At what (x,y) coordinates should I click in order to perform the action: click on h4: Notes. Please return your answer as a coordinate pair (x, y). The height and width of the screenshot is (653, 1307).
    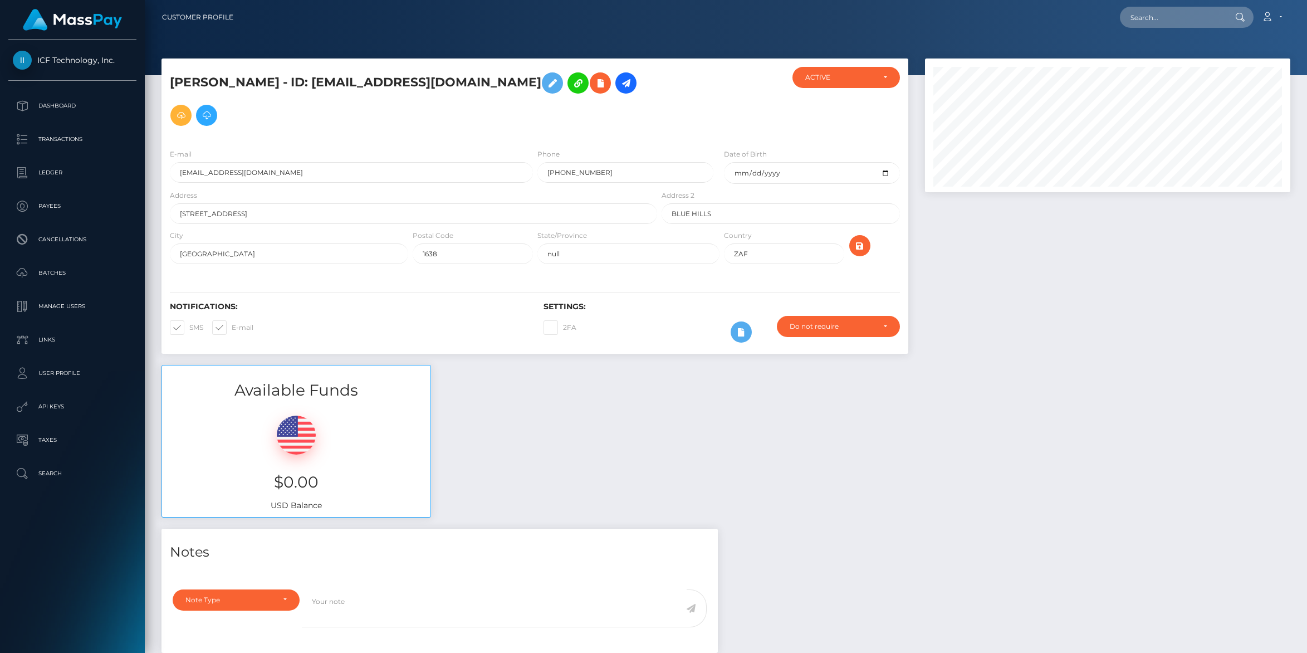
    Looking at the image, I should click on (440, 552).